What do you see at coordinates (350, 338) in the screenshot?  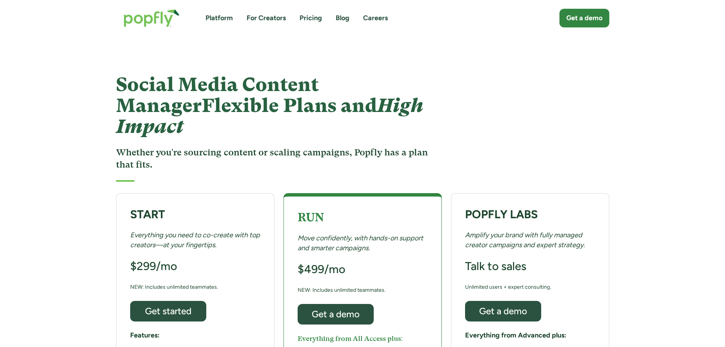 I see `h5: Everything from All Access plus:` at bounding box center [350, 338].